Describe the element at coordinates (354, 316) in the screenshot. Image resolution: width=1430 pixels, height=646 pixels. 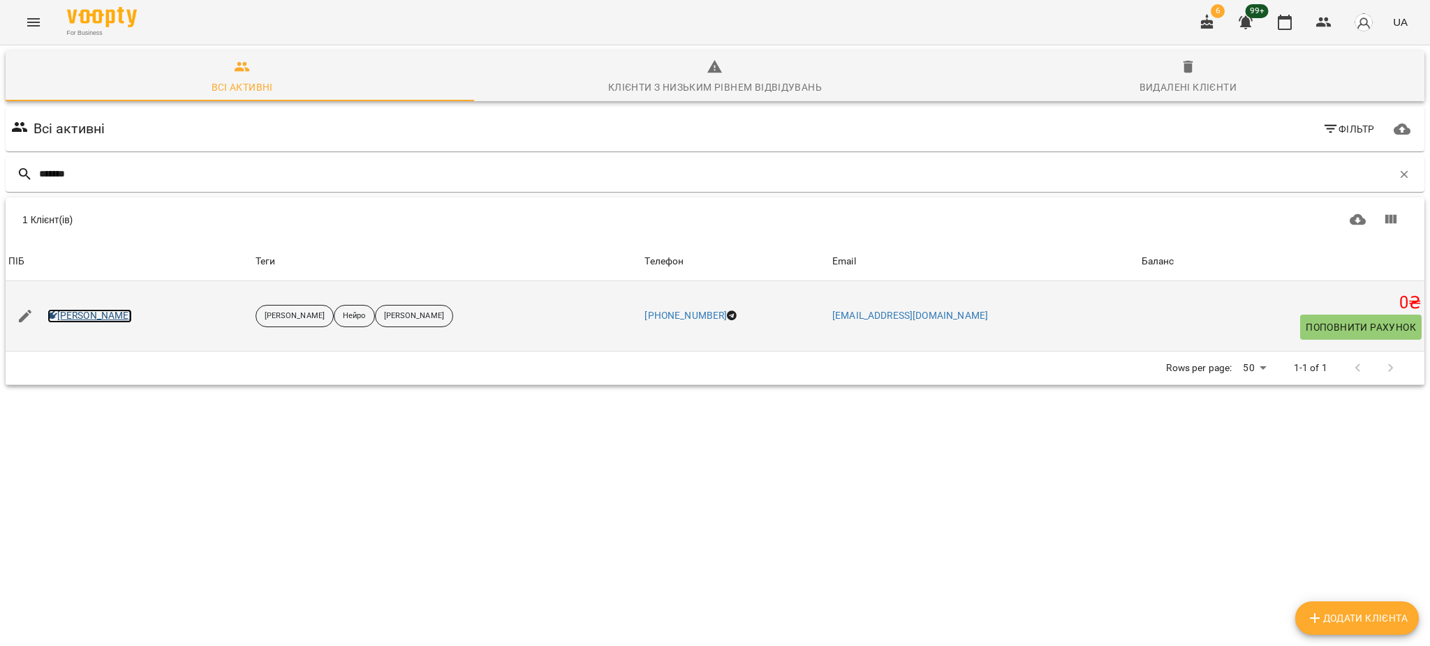
I see `p: Нейро` at that location.